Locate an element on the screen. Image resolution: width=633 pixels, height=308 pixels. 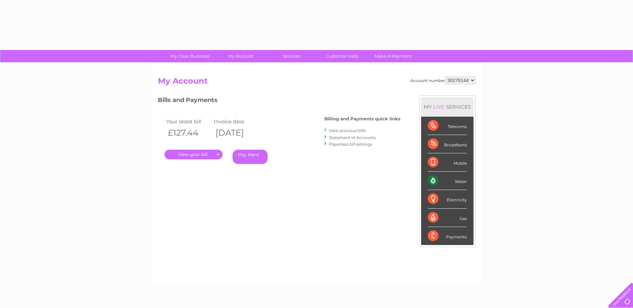
div: Account number is located at coordinates (443, 80).